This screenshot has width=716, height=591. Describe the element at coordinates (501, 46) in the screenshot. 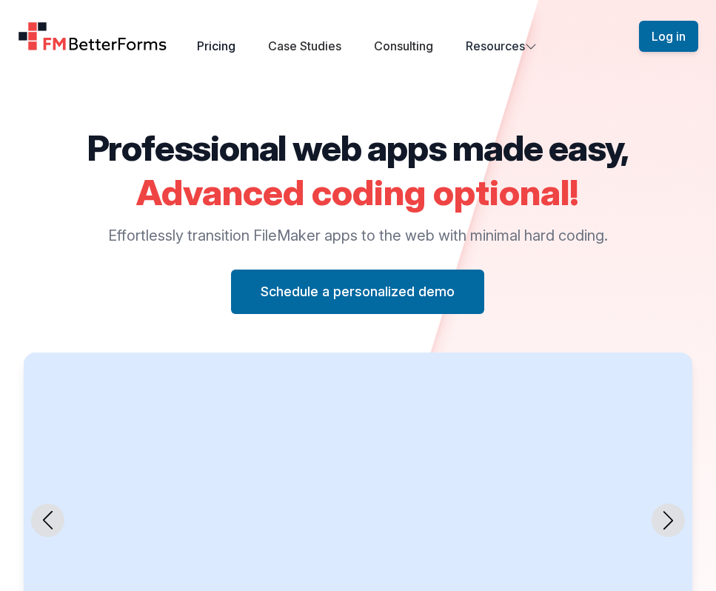

I see `button: Resources` at that location.